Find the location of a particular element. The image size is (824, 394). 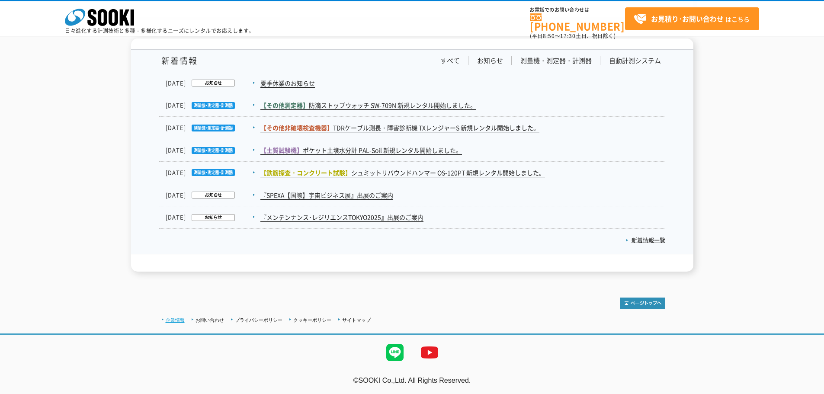

span: はこちら is located at coordinates (692, 19).